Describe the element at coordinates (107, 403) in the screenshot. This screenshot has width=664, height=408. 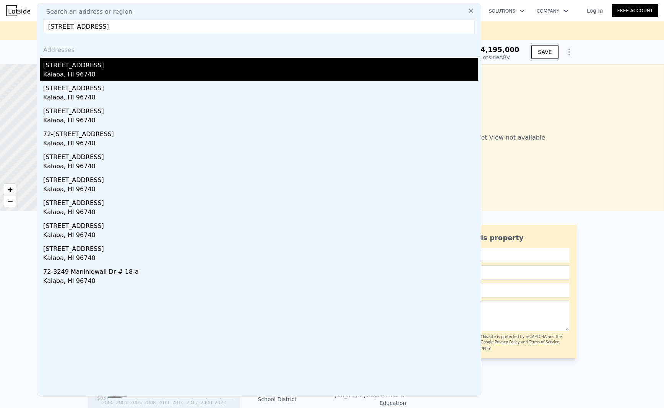
I see `tspan: 2000` at that location.